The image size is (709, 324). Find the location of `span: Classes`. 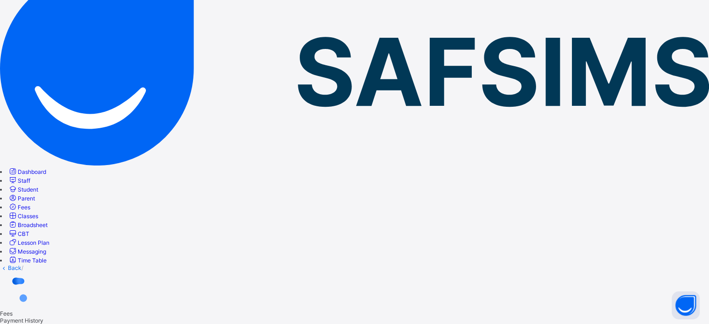

span: Classes is located at coordinates (28, 216).